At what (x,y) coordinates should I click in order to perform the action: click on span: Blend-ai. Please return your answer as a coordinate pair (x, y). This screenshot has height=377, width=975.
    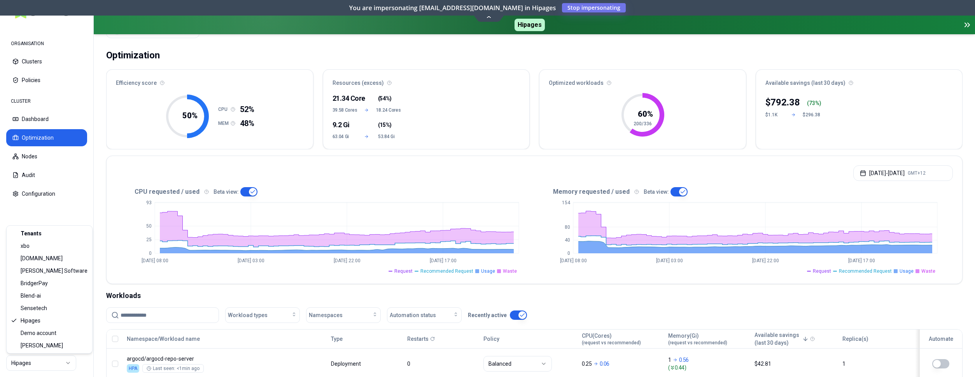
    Looking at the image, I should click on (31, 296).